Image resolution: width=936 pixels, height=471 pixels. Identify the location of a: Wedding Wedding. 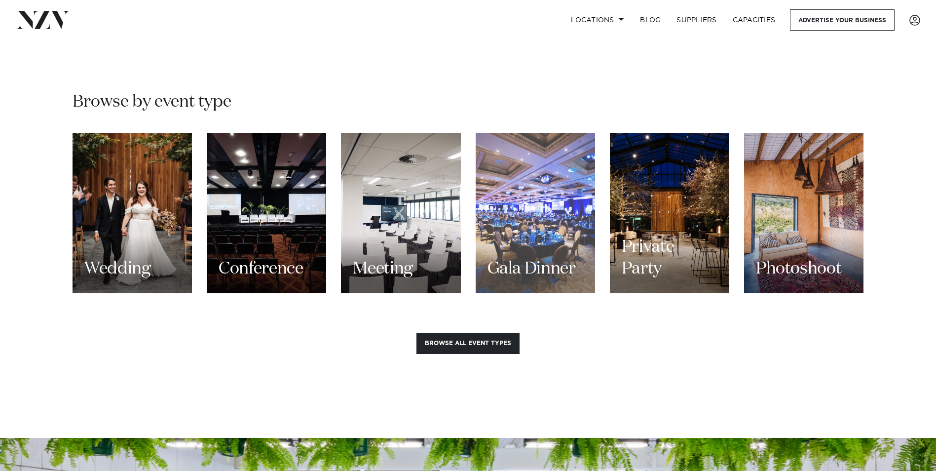
(132, 213).